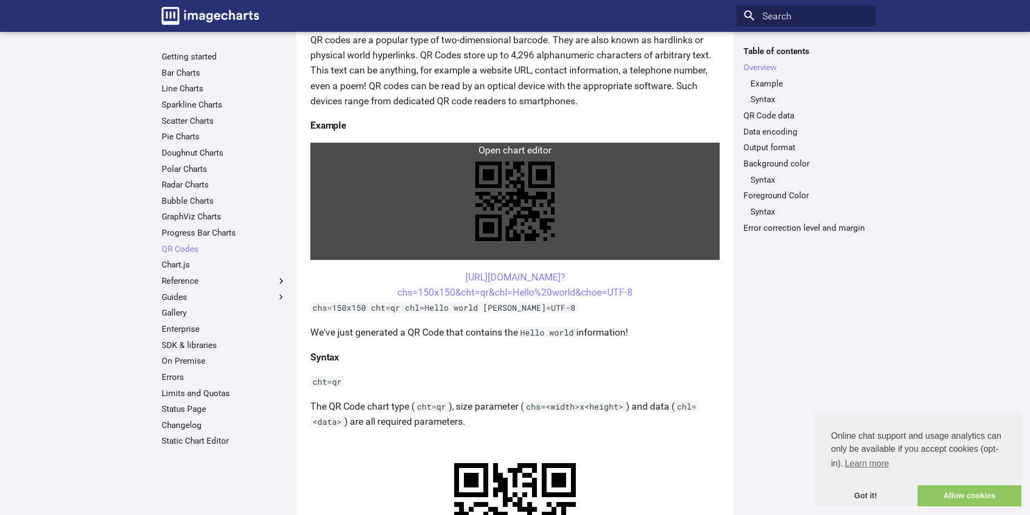  Describe the element at coordinates (224, 153) in the screenshot. I see `a: Doughnut Charts` at that location.